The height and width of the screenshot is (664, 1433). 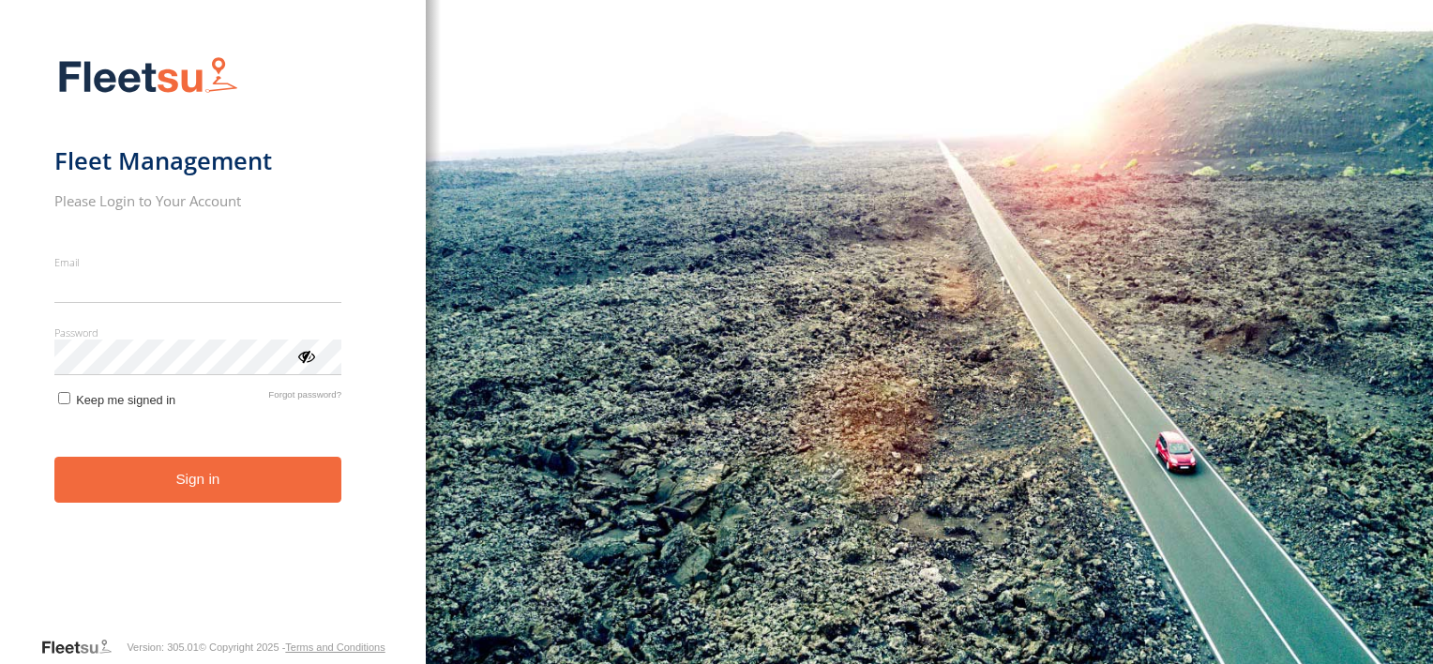 I want to click on button: Sign in, so click(x=198, y=479).